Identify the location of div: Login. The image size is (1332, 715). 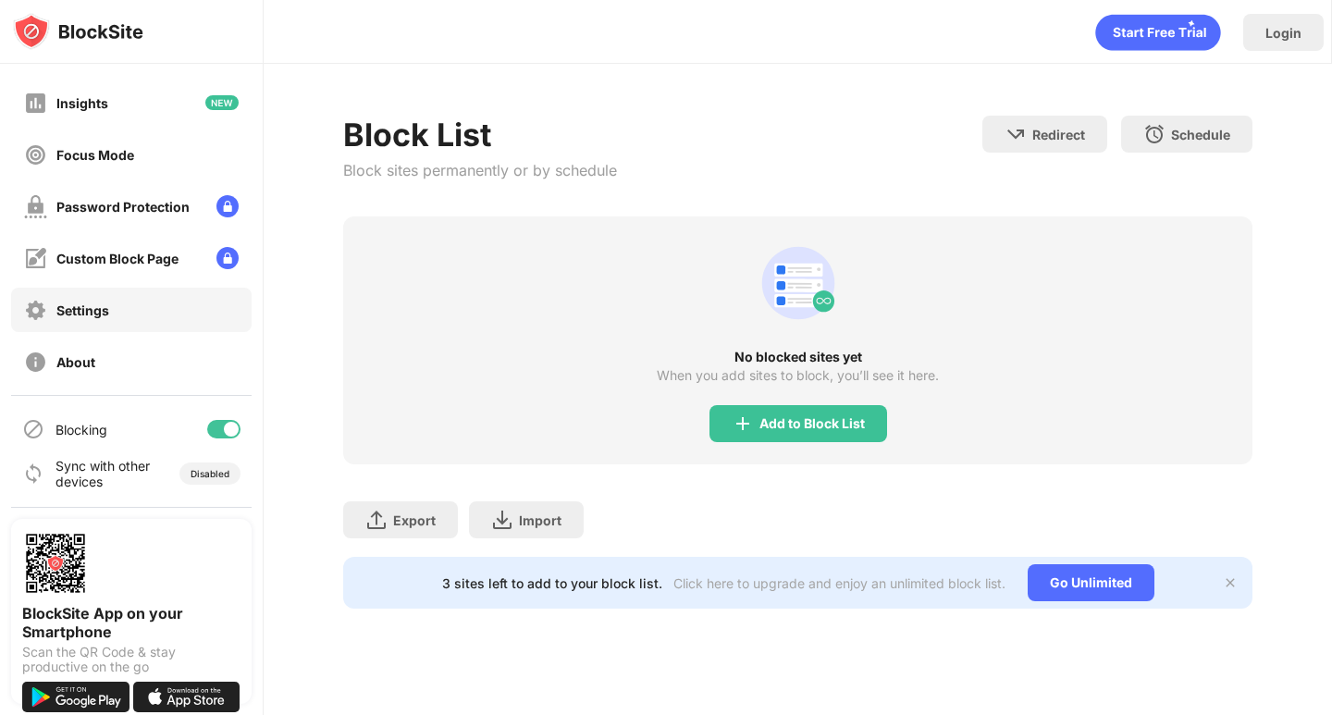
(1283, 32).